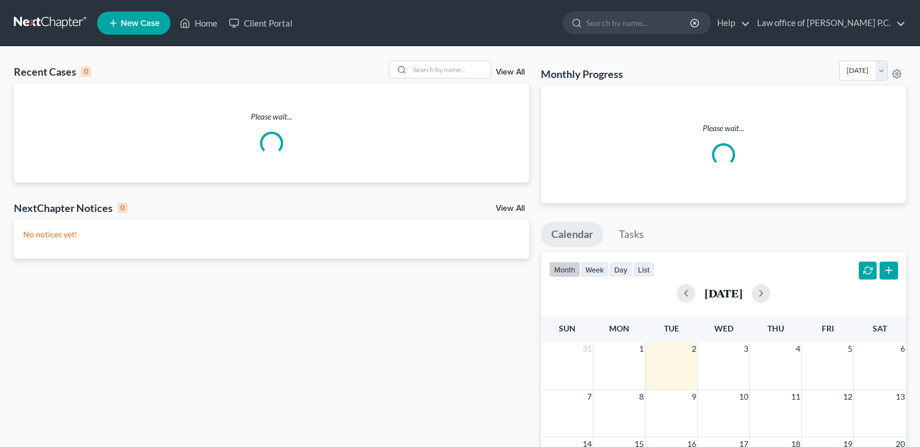 The height and width of the screenshot is (447, 920). I want to click on button: month, so click(565, 269).